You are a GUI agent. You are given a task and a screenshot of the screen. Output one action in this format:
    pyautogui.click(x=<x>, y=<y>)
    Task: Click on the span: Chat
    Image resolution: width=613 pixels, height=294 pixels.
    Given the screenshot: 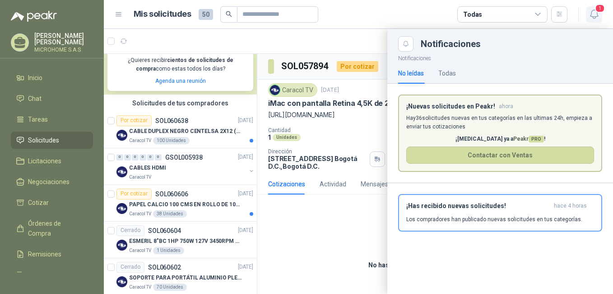 What is the action you would take?
    pyautogui.click(x=35, y=98)
    